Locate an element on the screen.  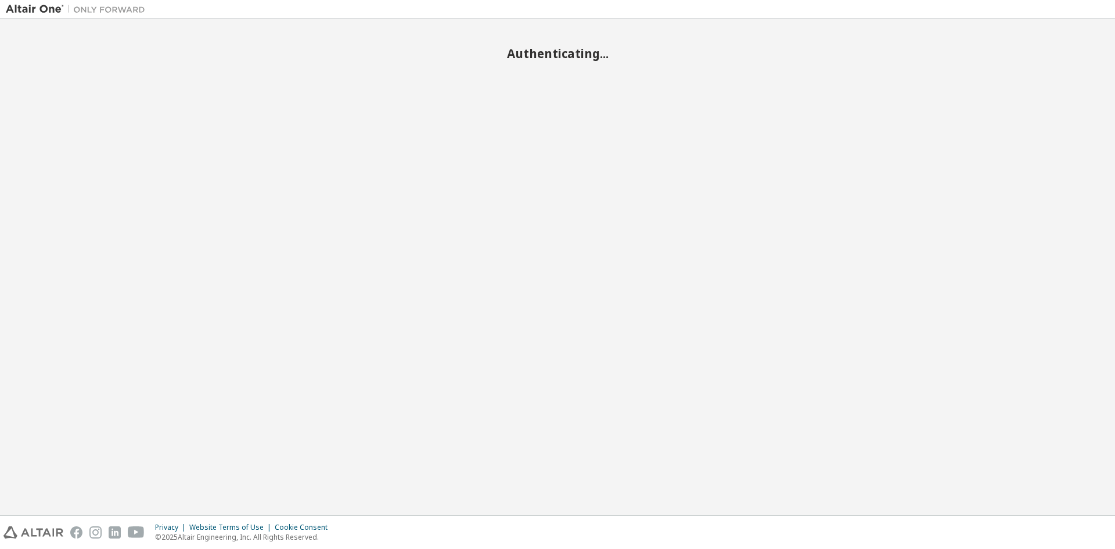
img: facebook.svg is located at coordinates (76, 532).